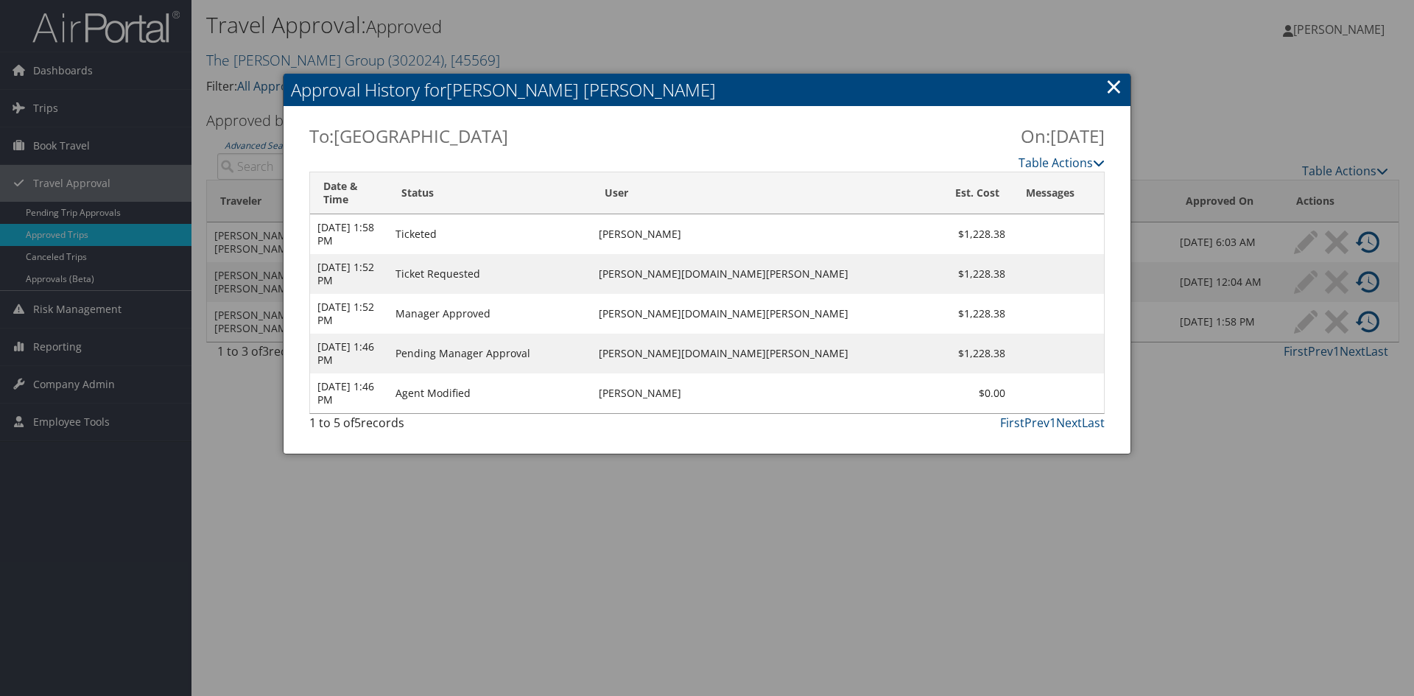  What do you see at coordinates (761, 193) in the screenshot?
I see `th: User: activate to sort column ascending` at bounding box center [761, 193].